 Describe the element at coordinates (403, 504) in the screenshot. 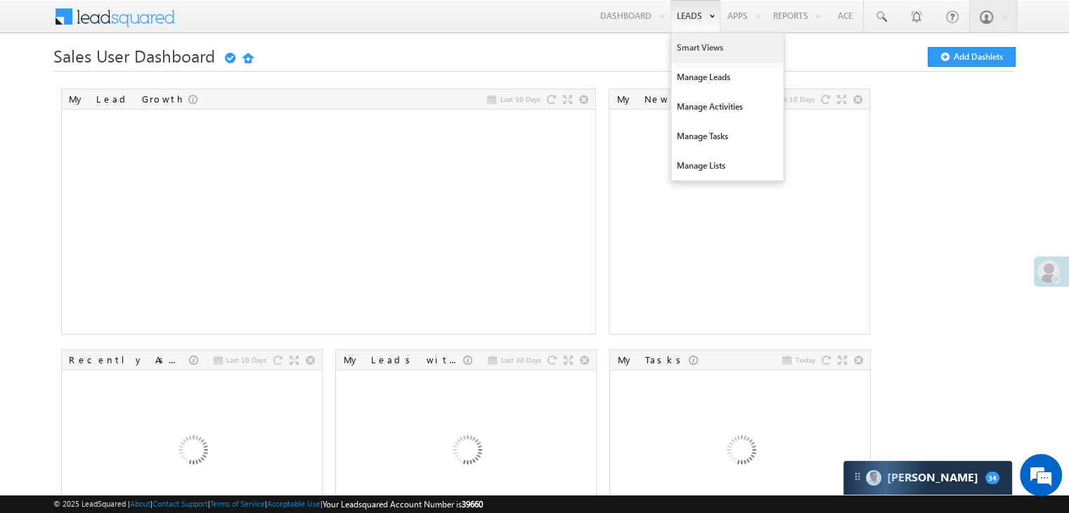

I see `span: Your Leadsquared Account Number is` at that location.